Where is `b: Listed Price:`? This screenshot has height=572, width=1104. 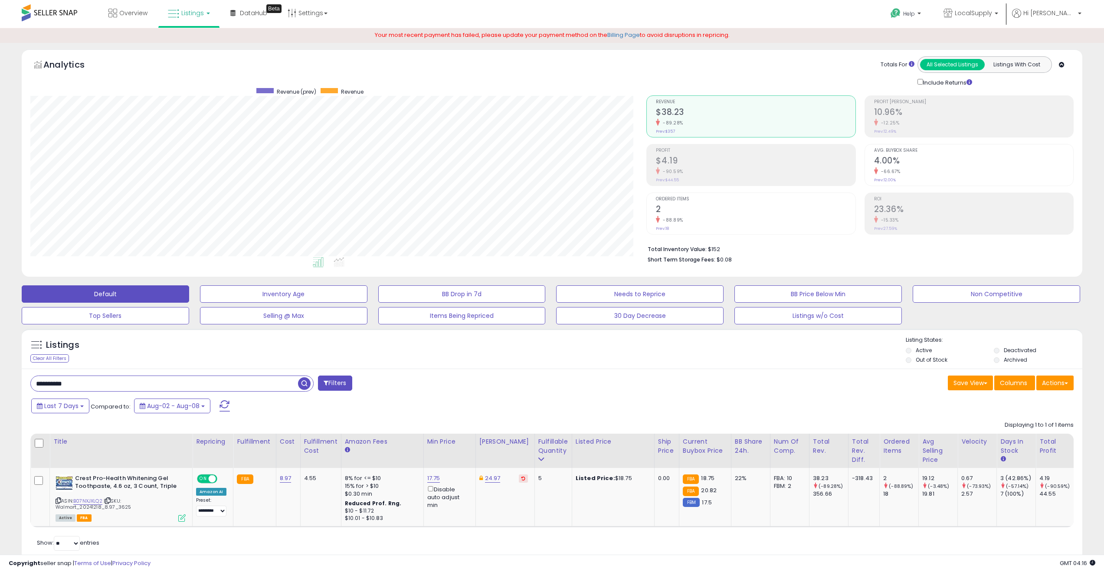
b: Listed Price: is located at coordinates (595, 478).